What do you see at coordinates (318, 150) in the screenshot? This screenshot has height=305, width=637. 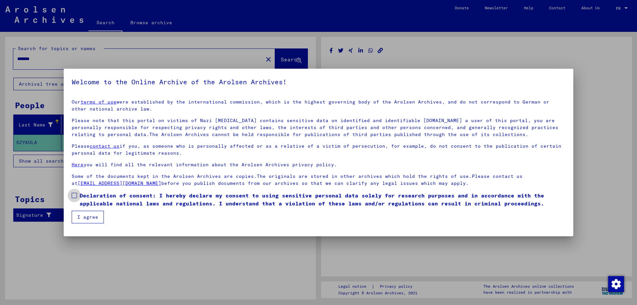 I see `p: Please if you, as someone who is personally affected or as a relative of a victim of persecution,...` at bounding box center [318, 150].